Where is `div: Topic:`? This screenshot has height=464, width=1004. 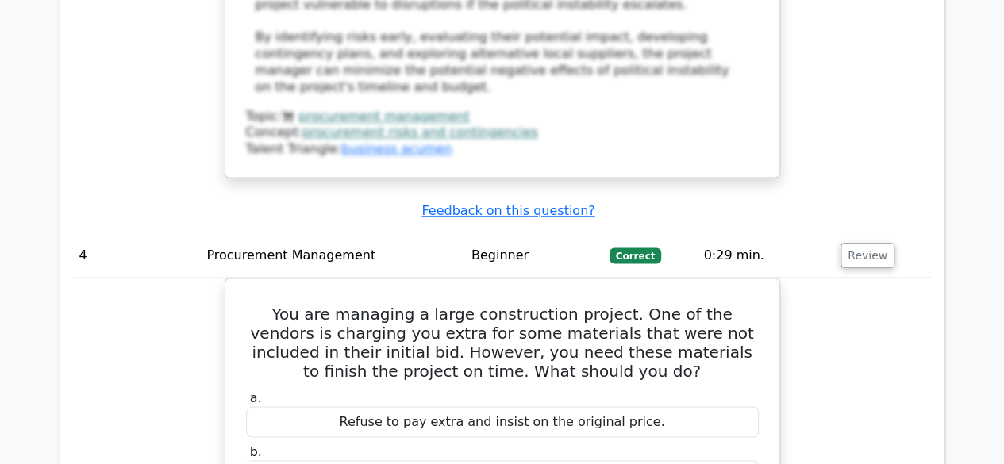
div: Topic: is located at coordinates (502, 117).